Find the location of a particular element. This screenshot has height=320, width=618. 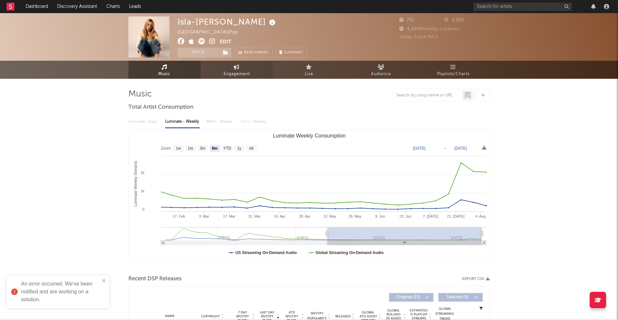

text: 1k is located at coordinates (143, 191).